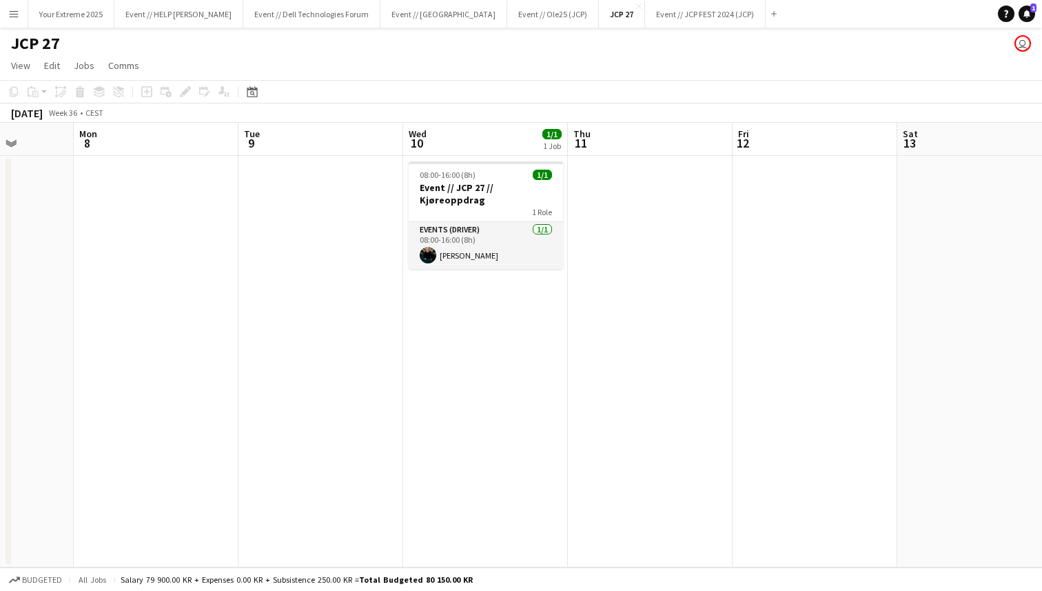 This screenshot has width=1042, height=591. Describe the element at coordinates (251, 143) in the screenshot. I see `span: 9` at that location.